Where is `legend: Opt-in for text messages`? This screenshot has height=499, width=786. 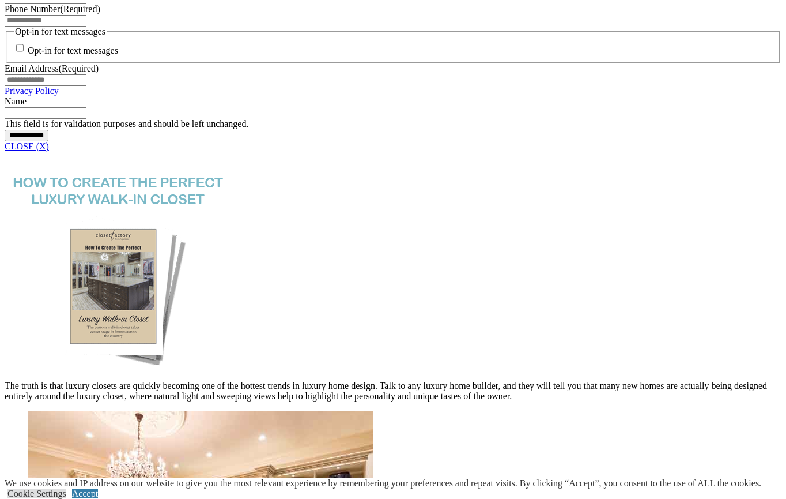 legend: Opt-in for text messages is located at coordinates (60, 32).